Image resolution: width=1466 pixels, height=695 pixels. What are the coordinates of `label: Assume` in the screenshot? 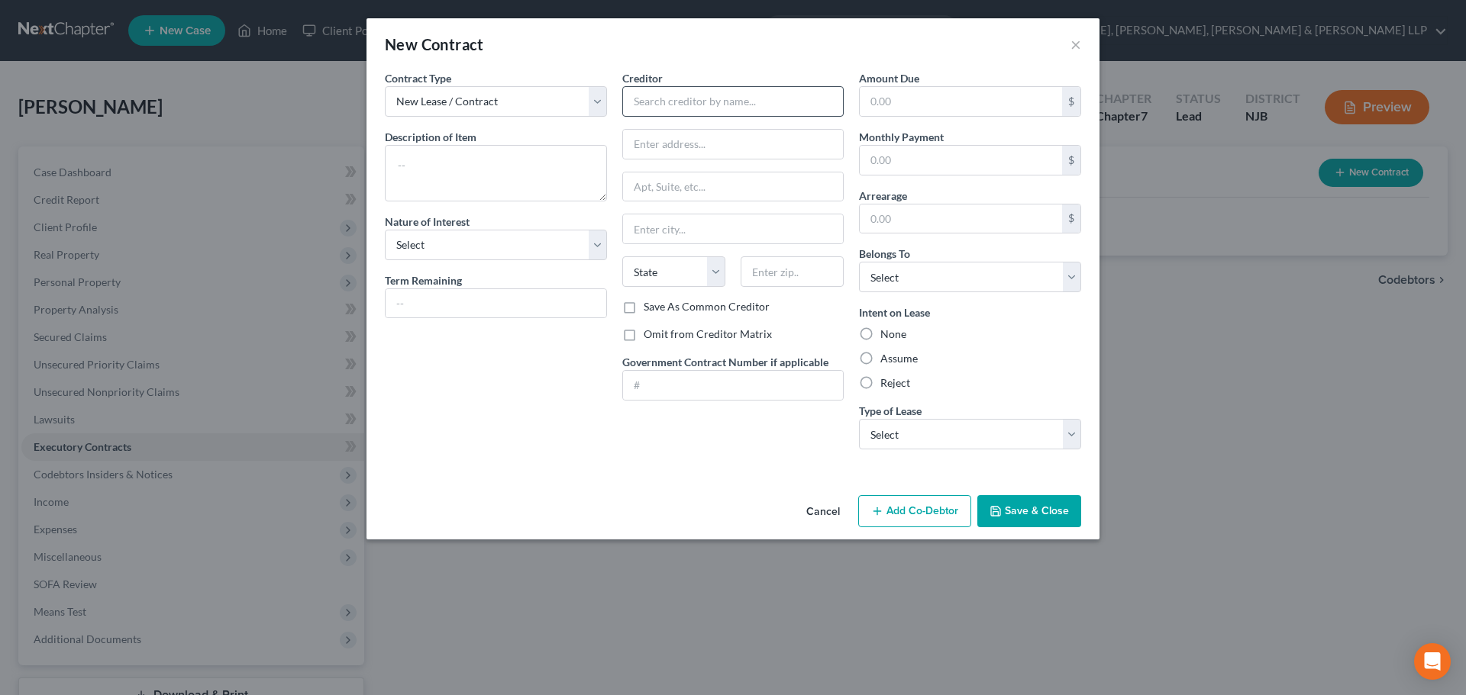 It's located at (898, 359).